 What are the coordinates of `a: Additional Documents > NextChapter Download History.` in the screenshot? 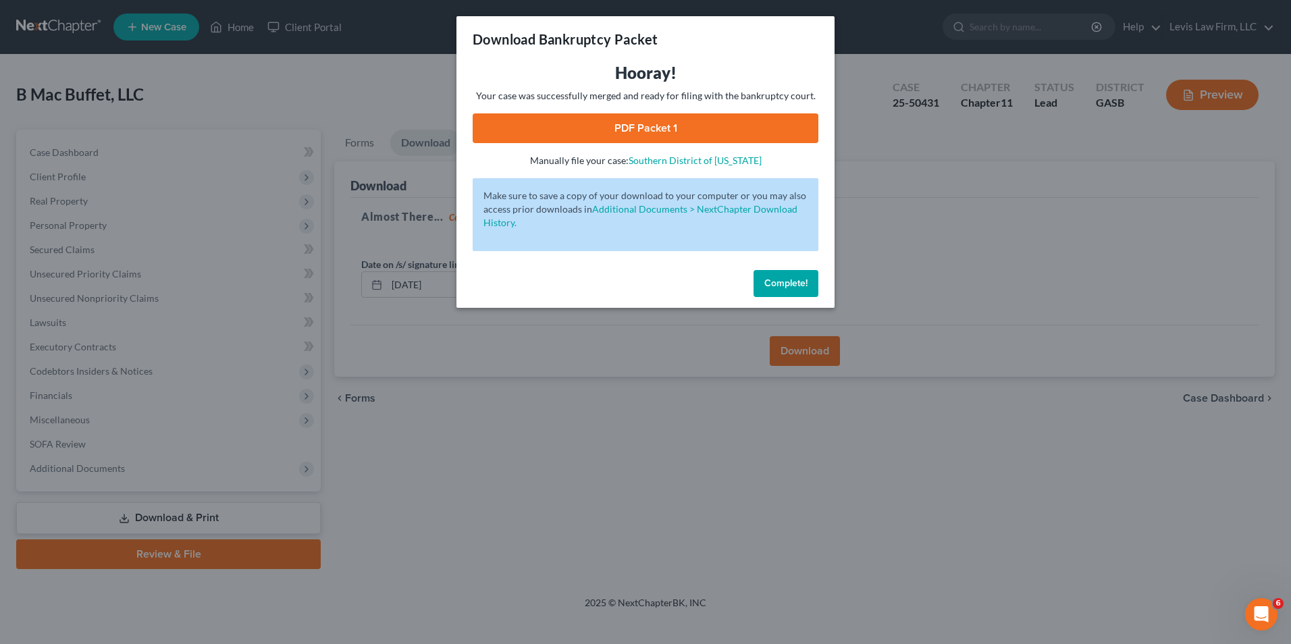 It's located at (640, 215).